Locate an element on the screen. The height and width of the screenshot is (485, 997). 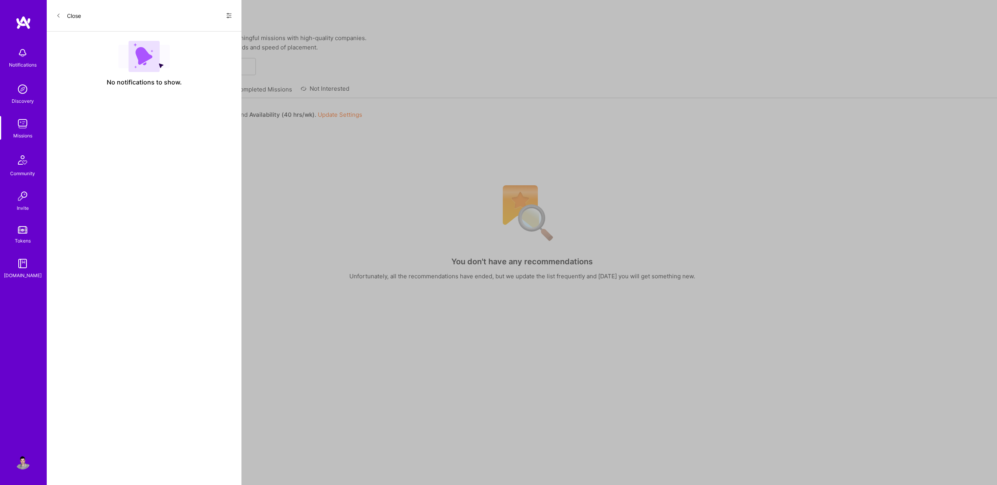
img: User Avatar is located at coordinates (23, 462).